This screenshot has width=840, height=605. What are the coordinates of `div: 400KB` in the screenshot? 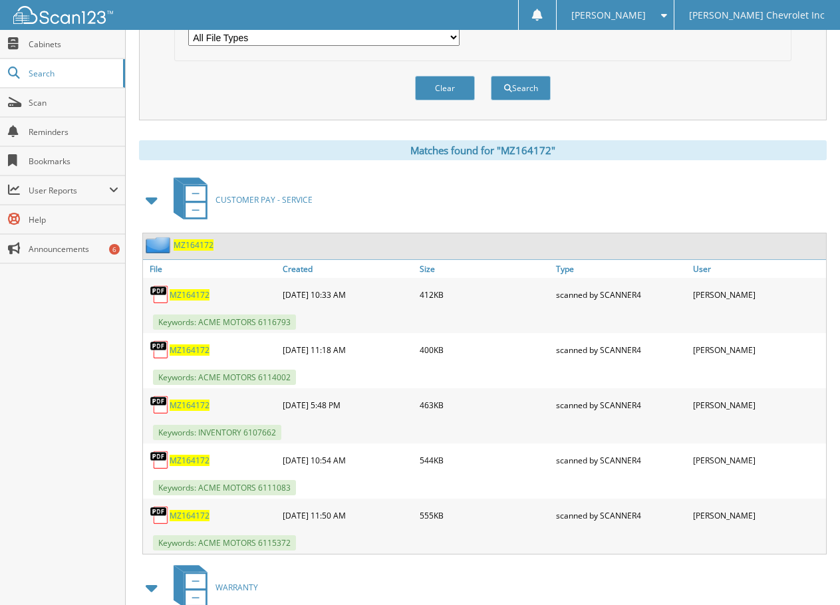 It's located at (484, 350).